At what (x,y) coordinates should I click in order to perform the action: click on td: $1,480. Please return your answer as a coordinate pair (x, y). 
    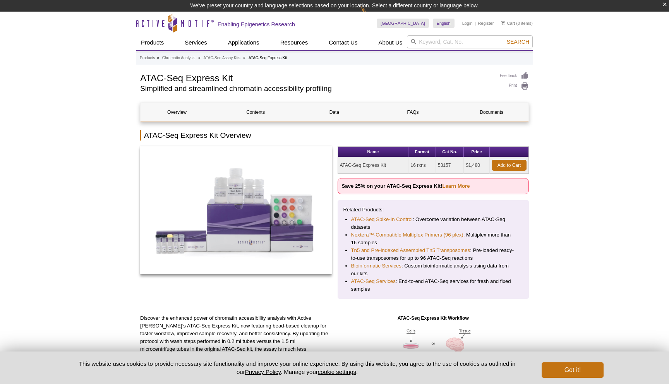
    Looking at the image, I should click on (477, 165).